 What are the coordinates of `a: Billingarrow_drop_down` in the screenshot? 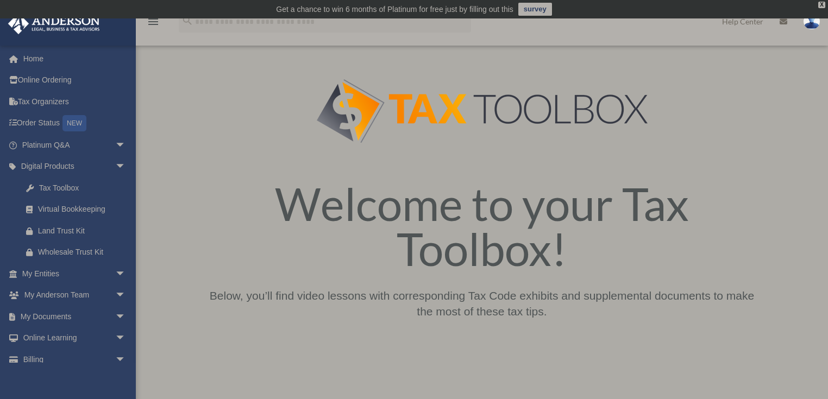 It's located at (75, 360).